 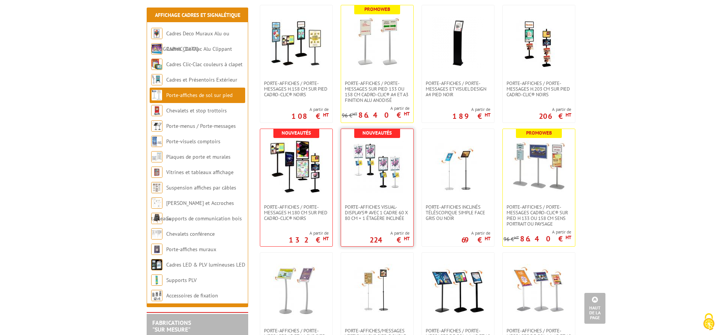 What do you see at coordinates (157, 234) in the screenshot?
I see `img: Chevalets conférence` at bounding box center [157, 234].